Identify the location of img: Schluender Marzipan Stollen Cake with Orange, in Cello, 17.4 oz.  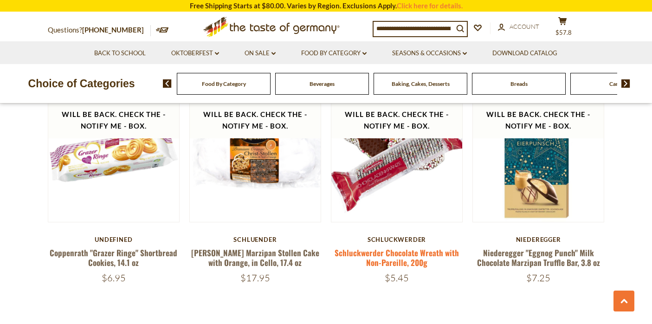
(255, 156).